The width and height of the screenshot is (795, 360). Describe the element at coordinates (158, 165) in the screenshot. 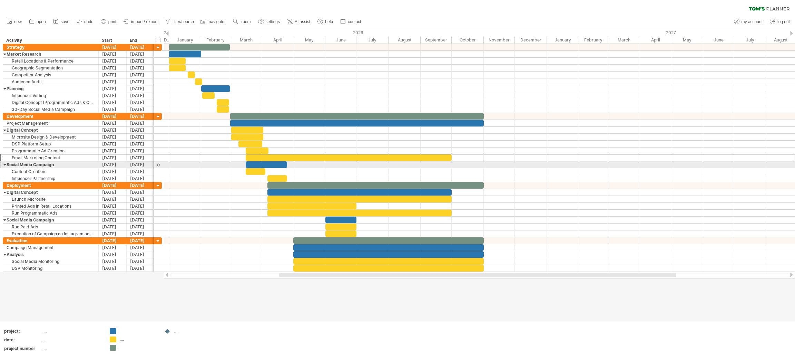

I see `div: scroll to activity` at that location.